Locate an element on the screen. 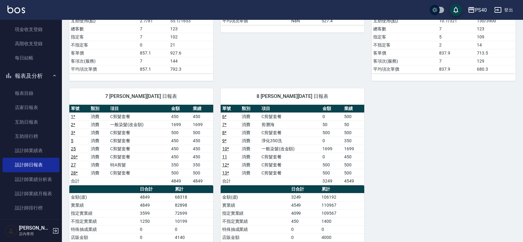 Image resolution: width=523 pixels, height=242 pixels. td: 1400 is located at coordinates (342, 221).